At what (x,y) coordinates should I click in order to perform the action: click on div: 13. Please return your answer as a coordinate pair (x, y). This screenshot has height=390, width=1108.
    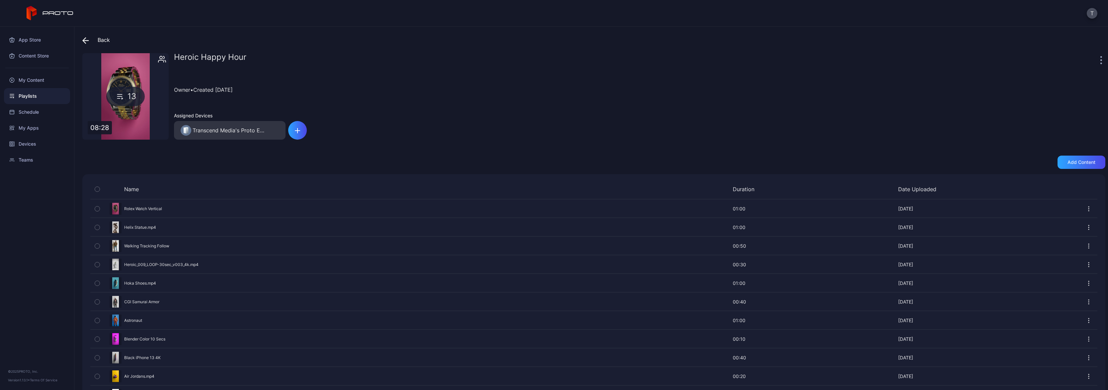
    Looking at the image, I should click on (126, 96).